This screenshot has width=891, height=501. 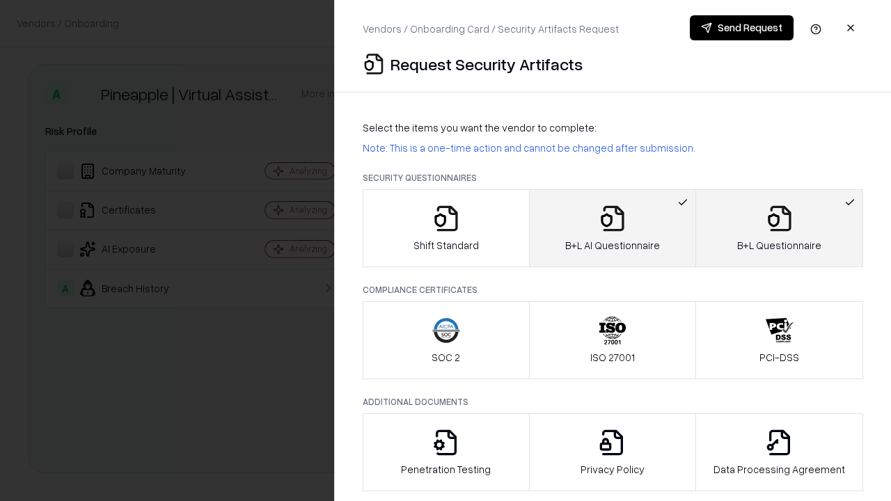 I want to click on p: Note: This is a one-time action and cannot be changed after submission., so click(x=613, y=148).